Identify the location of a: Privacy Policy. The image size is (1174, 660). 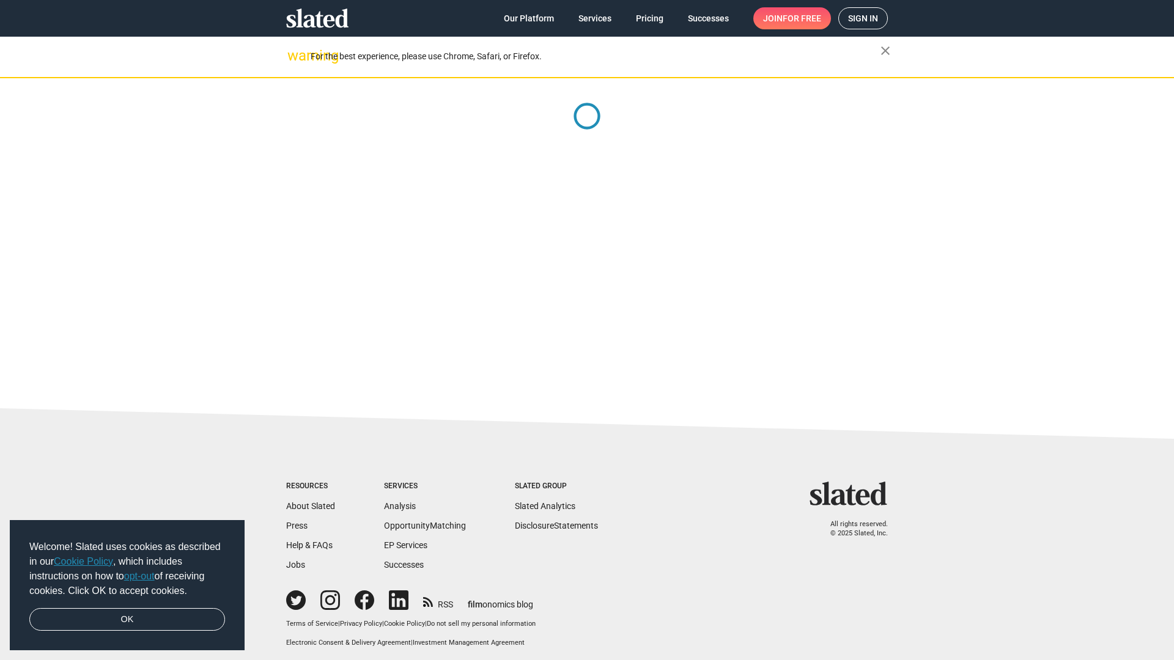
(361, 624).